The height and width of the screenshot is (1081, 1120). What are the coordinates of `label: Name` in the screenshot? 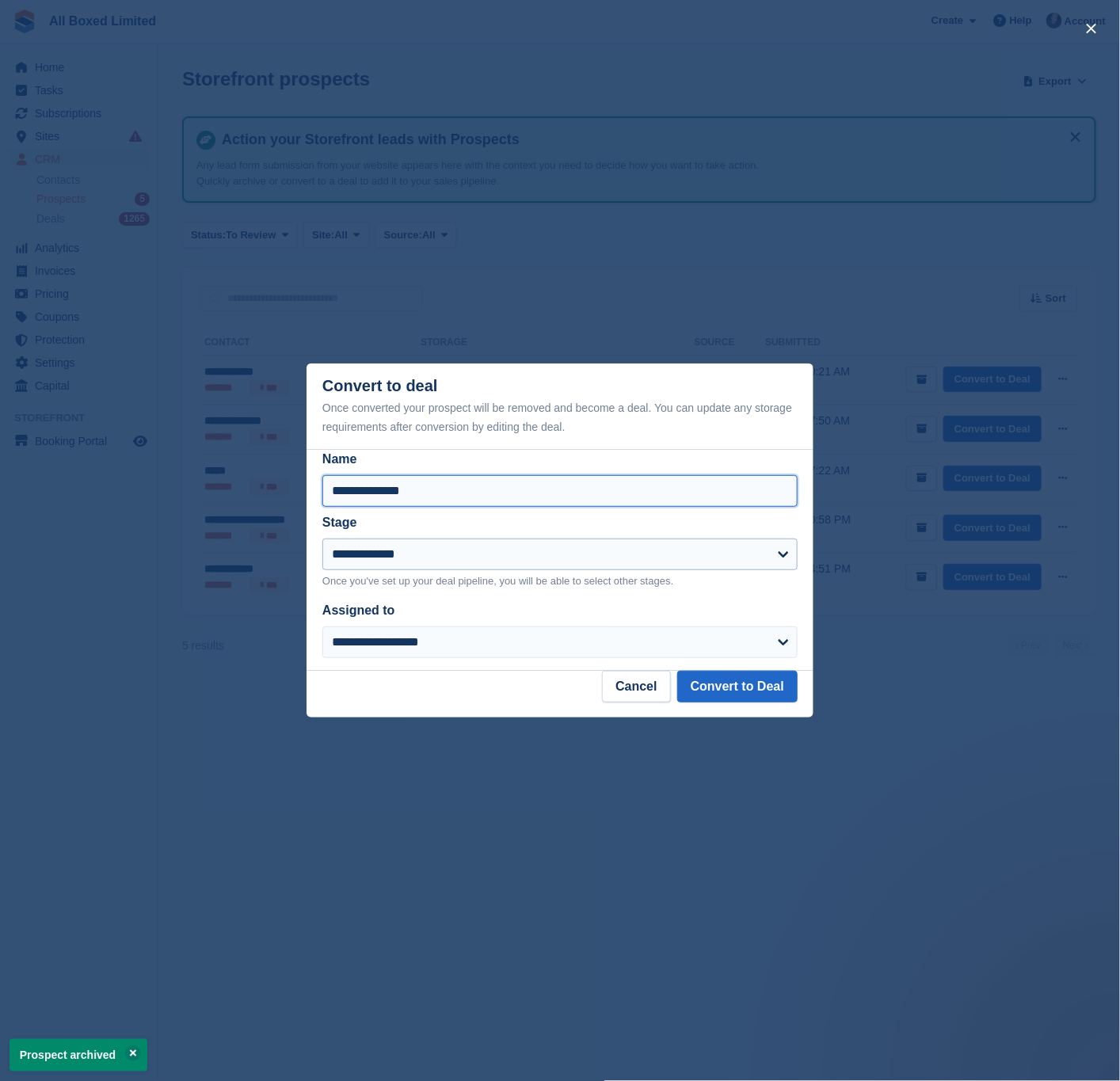 It's located at (560, 459).